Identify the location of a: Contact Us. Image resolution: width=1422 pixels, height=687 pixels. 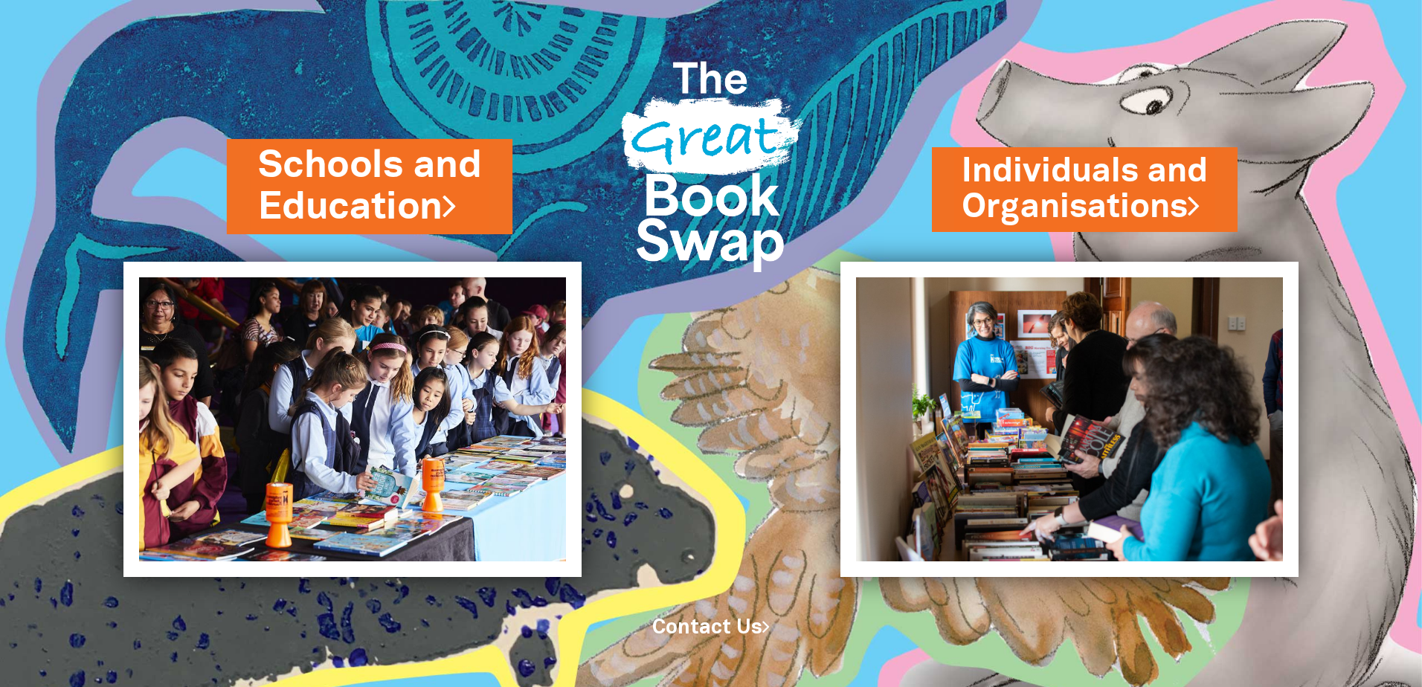
(711, 628).